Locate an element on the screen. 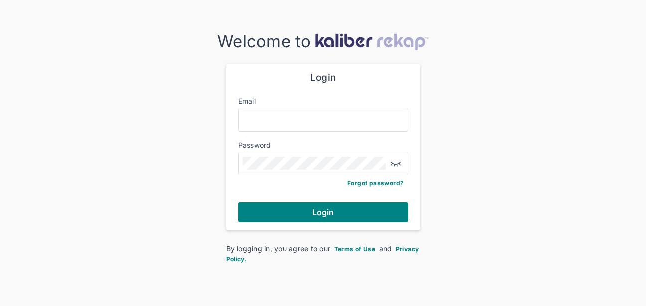 Image resolution: width=646 pixels, height=306 pixels. div: Login is located at coordinates (323, 78).